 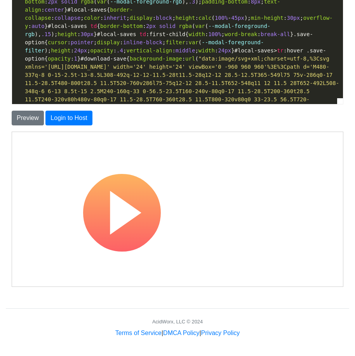 I want to click on span: 2px, so click(x=151, y=26).